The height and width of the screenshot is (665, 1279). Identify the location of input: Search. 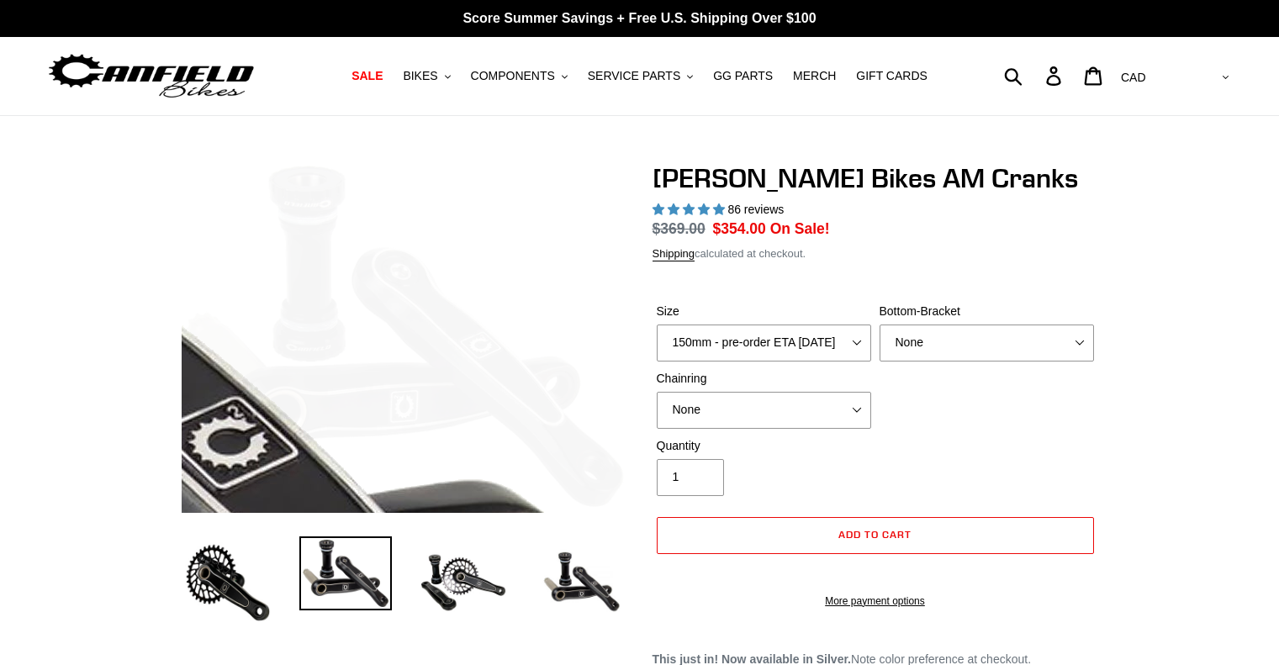
(1034, 76).